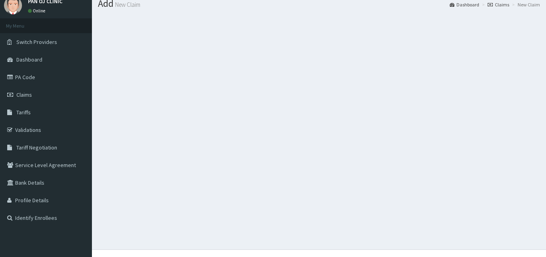 This screenshot has height=257, width=546. Describe the element at coordinates (37, 42) in the screenshot. I see `span: Switch Providers` at that location.